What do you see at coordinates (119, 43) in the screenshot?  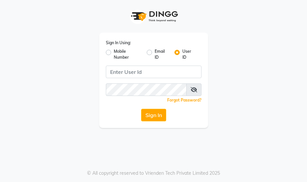 I see `label: Sign In Using:` at bounding box center [119, 43].